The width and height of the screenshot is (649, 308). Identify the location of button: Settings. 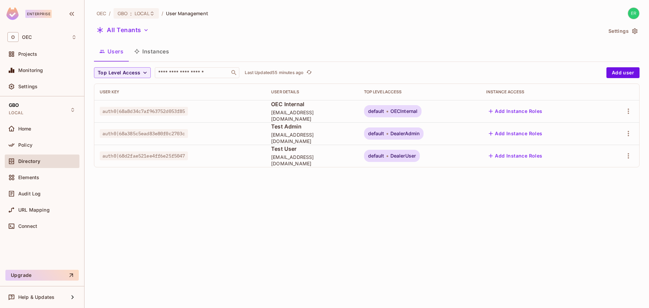
(623, 31).